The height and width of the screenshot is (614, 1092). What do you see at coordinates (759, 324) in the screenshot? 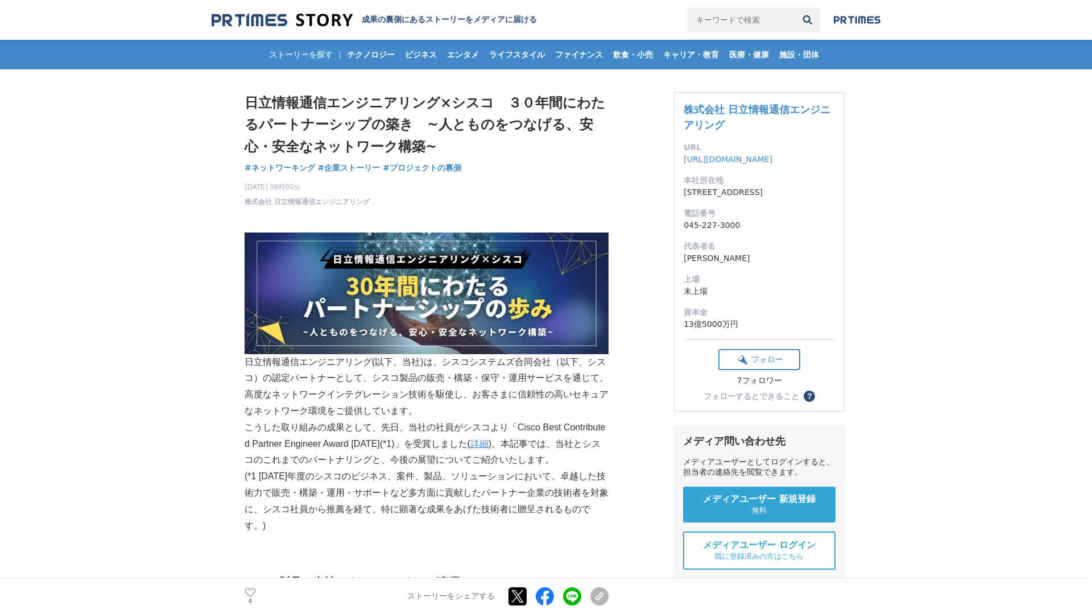
I see `dd: 13億5000万円` at bounding box center [759, 324].